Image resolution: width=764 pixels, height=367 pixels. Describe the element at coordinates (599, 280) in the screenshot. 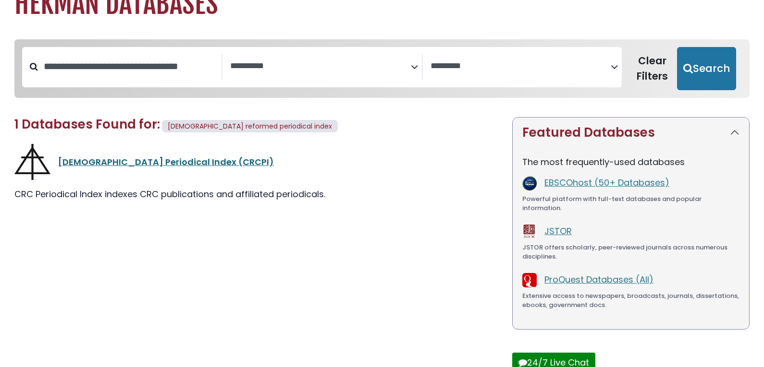

I see `a: ProQuest Databases (All)` at that location.